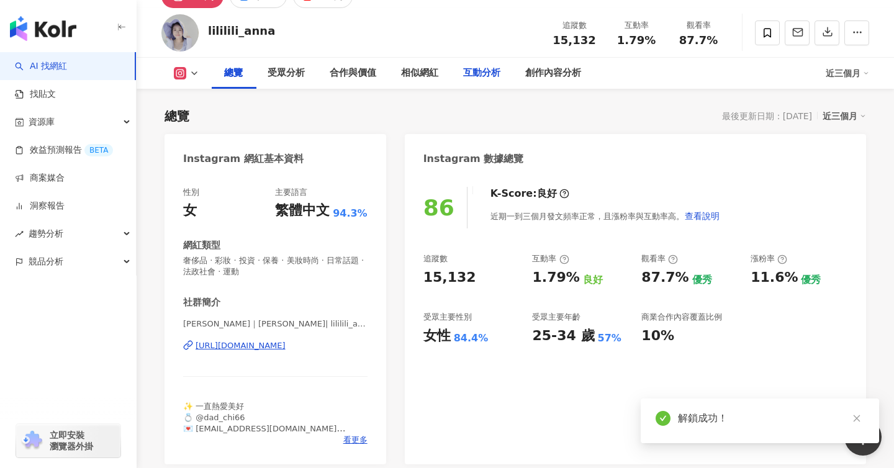  Describe the element at coordinates (437, 336) in the screenshot. I see `div: 女性` at that location.